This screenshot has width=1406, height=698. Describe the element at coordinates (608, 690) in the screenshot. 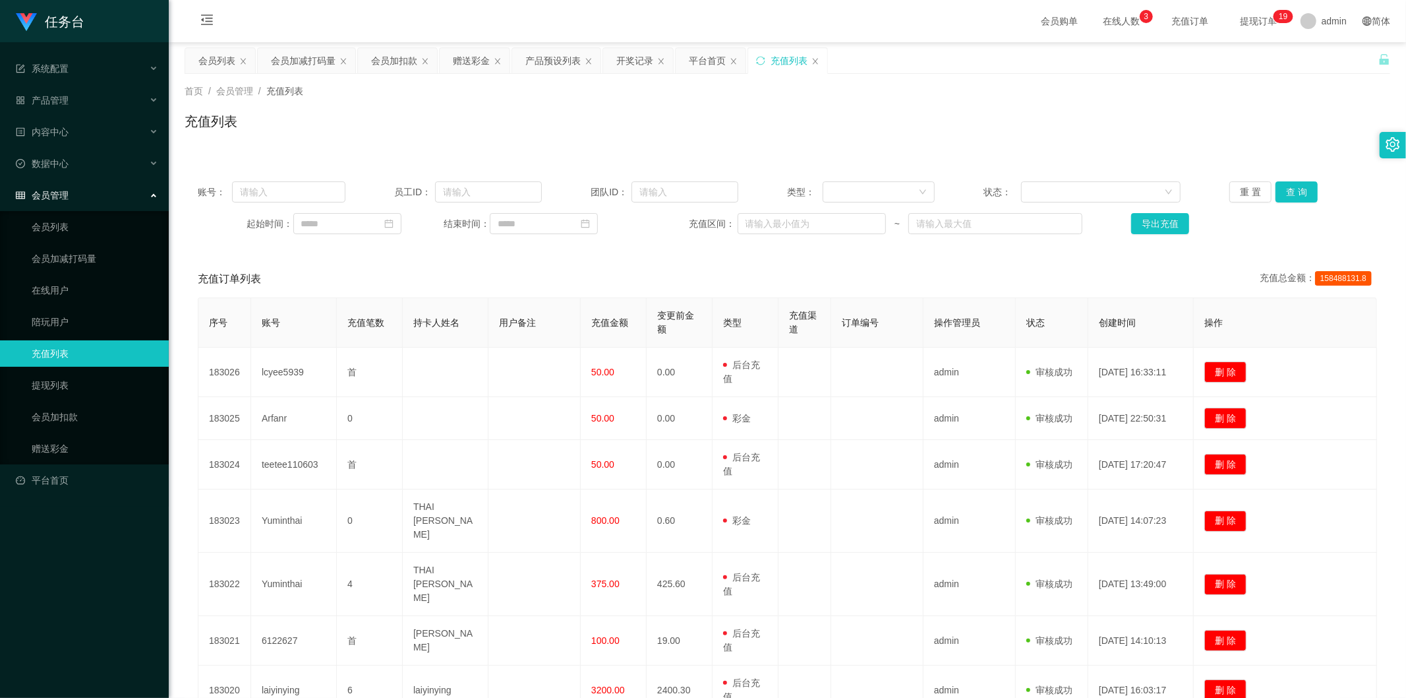

I see `span: 3200.00` at that location.